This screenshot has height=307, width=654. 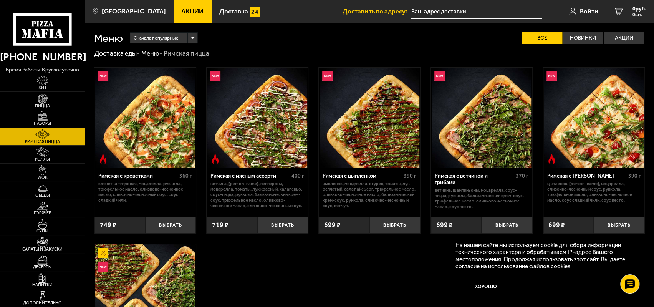 What do you see at coordinates (186, 176) in the screenshot?
I see `span: 360 г` at bounding box center [186, 176].